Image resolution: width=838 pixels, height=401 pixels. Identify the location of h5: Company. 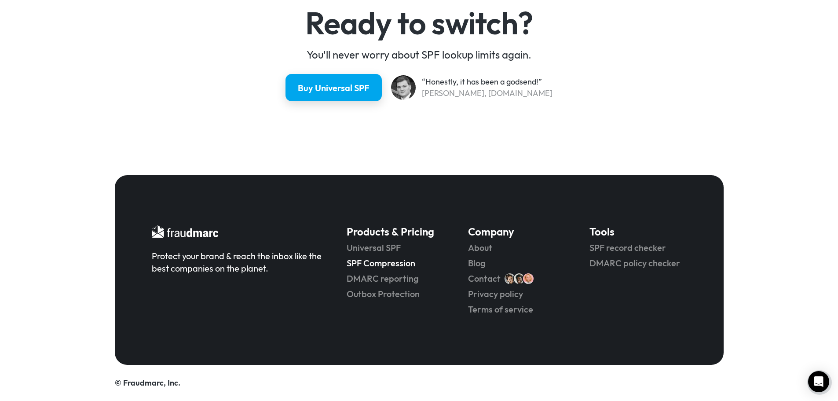
(516, 231).